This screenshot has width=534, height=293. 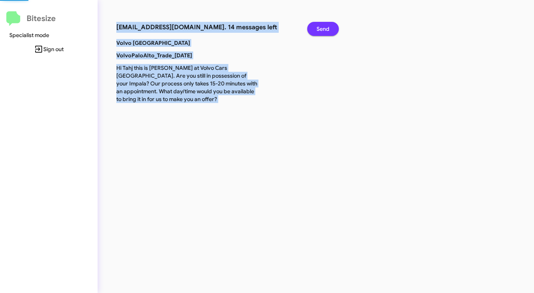 What do you see at coordinates (323, 29) in the screenshot?
I see `span: Send` at bounding box center [323, 29].